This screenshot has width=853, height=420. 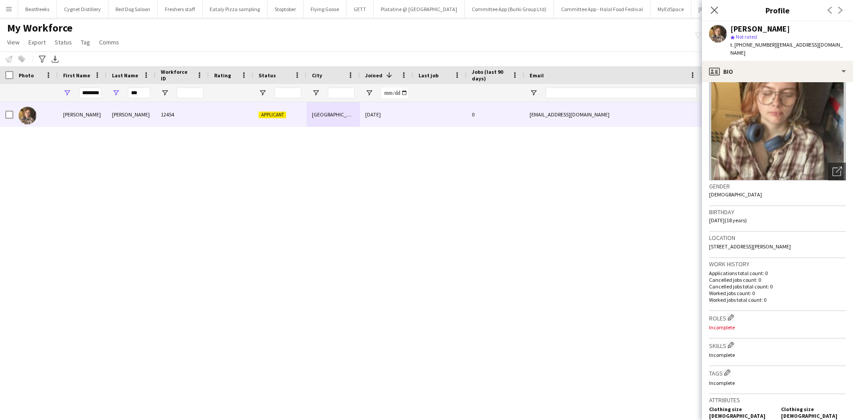 I want to click on span: Last job, so click(x=428, y=75).